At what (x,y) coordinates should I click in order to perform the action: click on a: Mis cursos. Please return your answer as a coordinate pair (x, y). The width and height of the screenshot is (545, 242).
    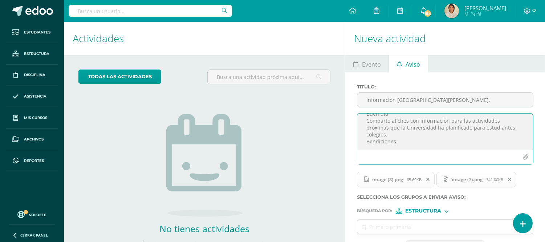
    Looking at the image, I should click on (32, 118).